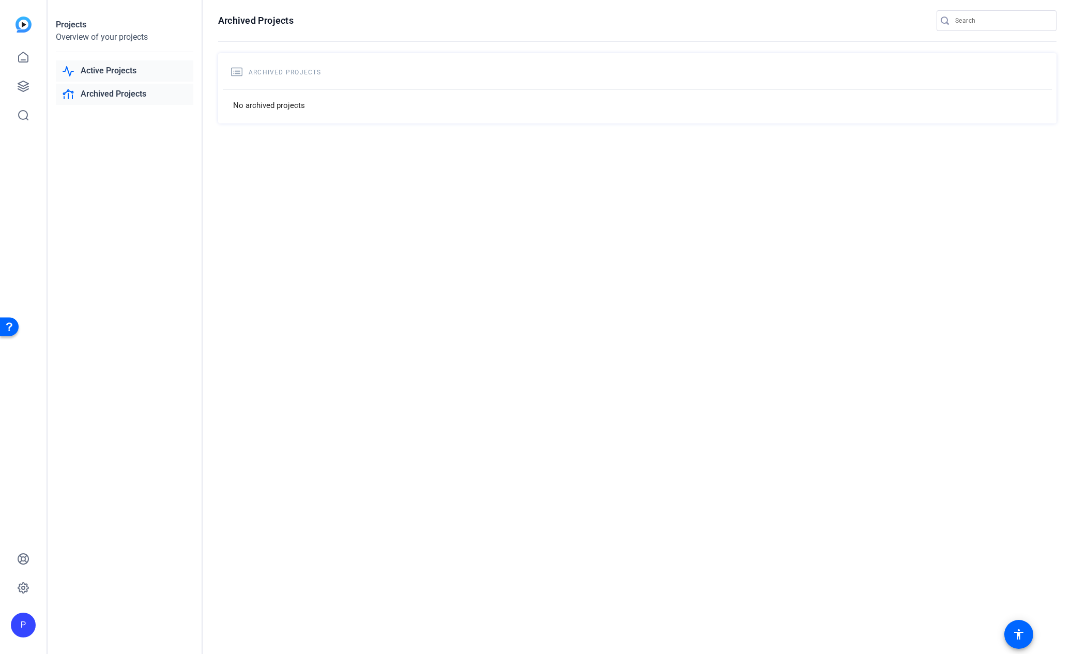  I want to click on input: Search, so click(1001, 21).